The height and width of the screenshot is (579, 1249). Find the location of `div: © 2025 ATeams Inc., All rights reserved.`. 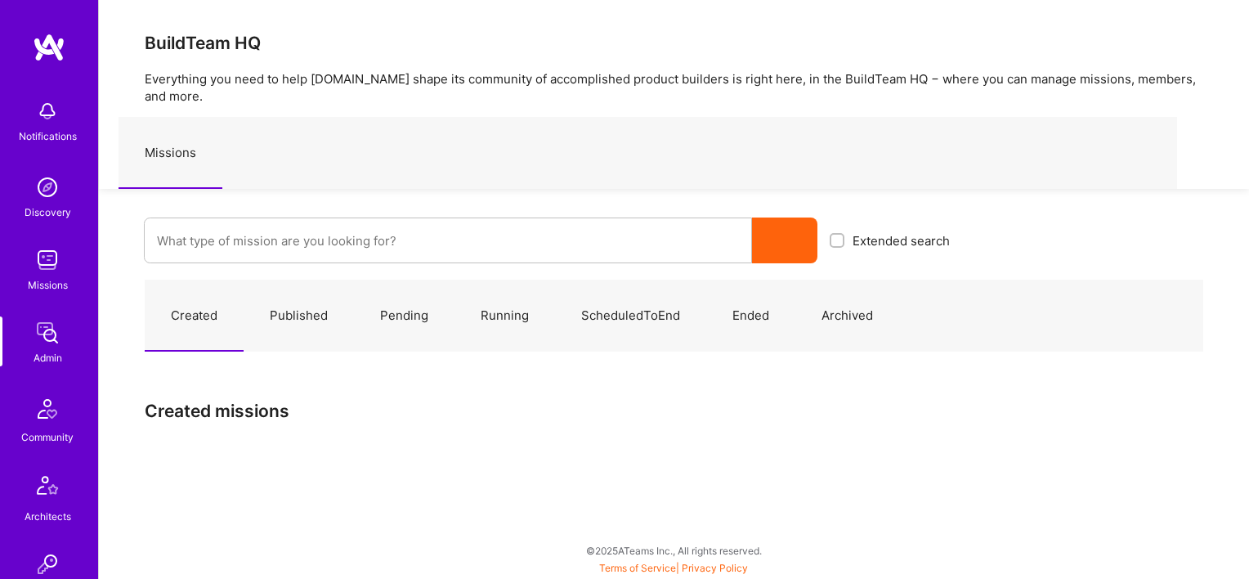

div: © 2025 ATeams Inc., All rights reserved. is located at coordinates (673, 550).